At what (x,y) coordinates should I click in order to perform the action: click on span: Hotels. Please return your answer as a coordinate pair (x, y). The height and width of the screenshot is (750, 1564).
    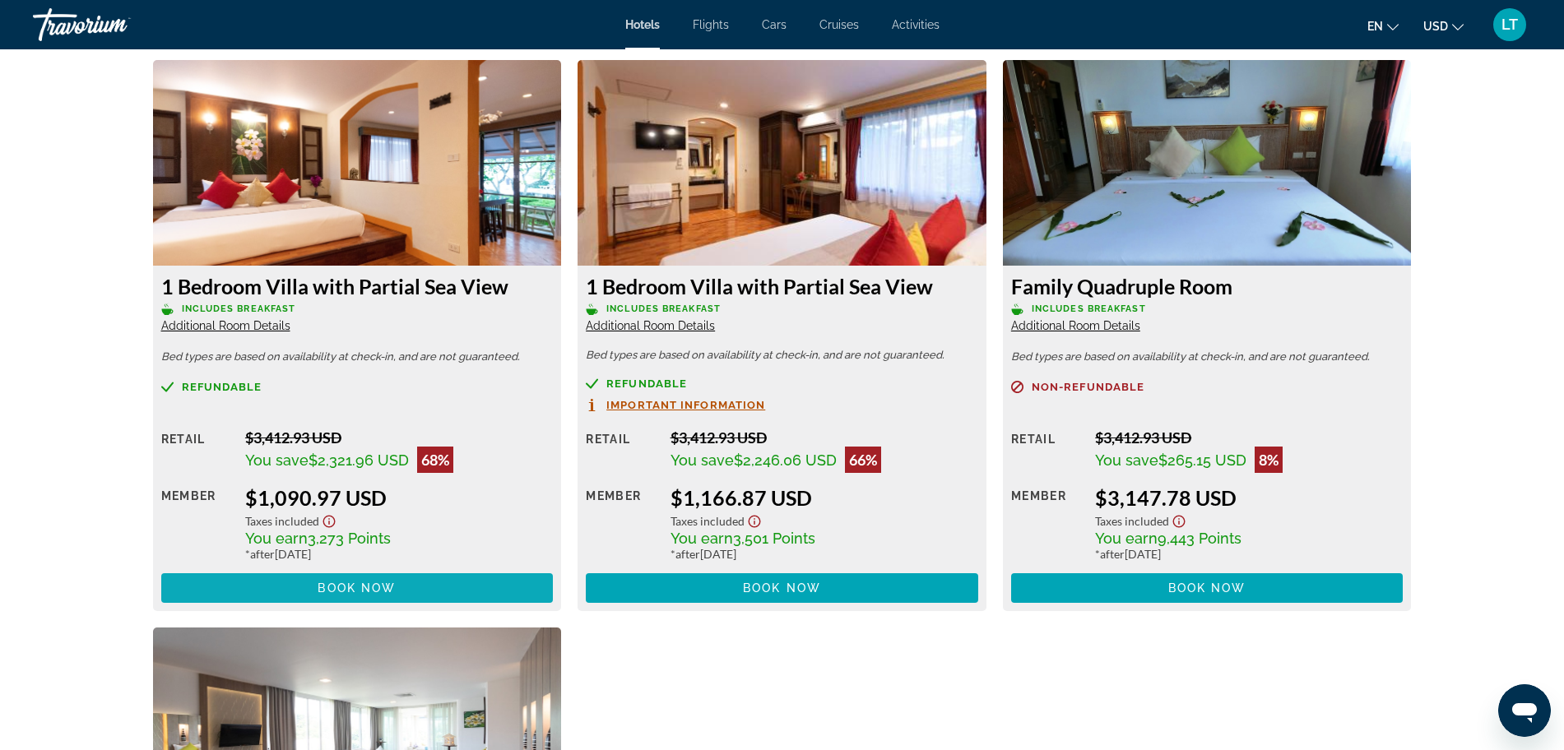
    Looking at the image, I should click on (642, 25).